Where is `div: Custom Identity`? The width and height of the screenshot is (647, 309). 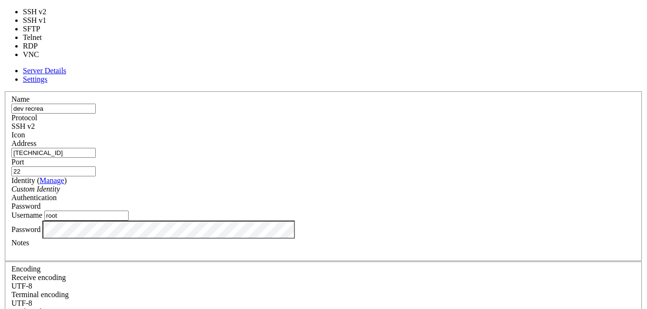 div: Custom Identity is located at coordinates (323, 189).